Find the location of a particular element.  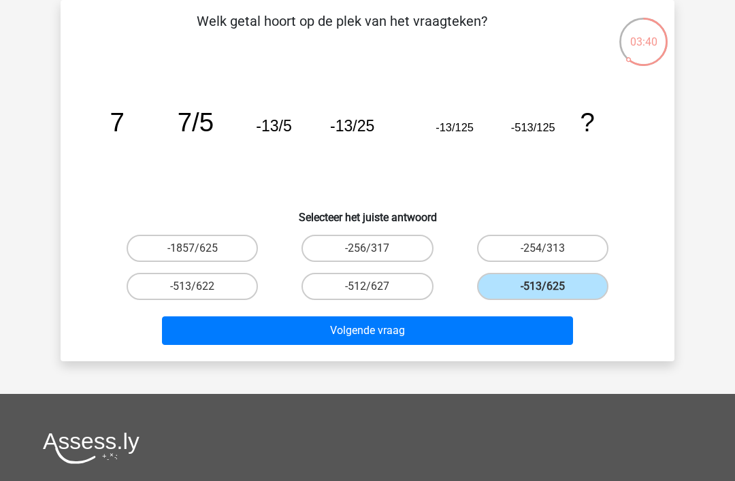

label: -513/622 is located at coordinates (192, 287).